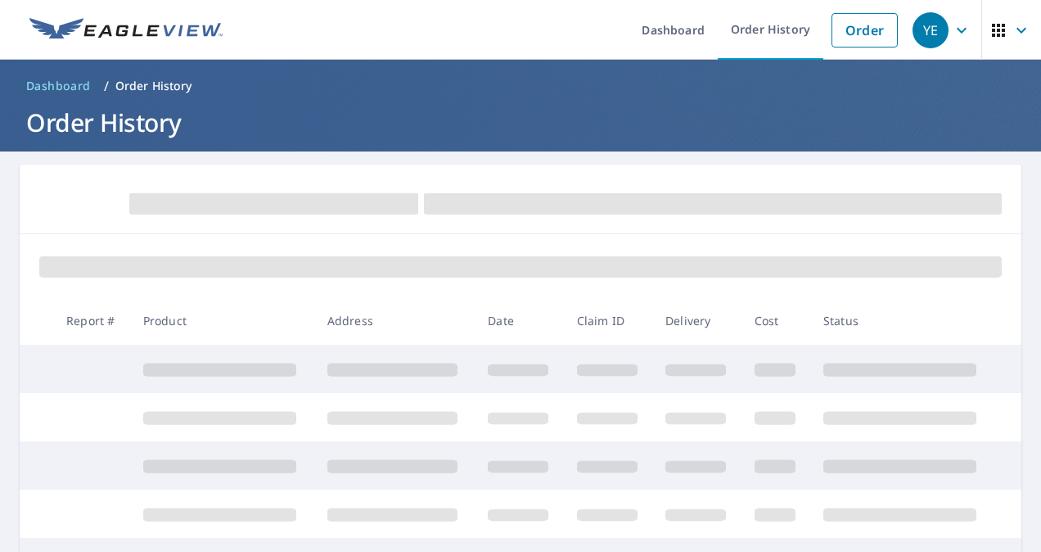 Image resolution: width=1041 pixels, height=552 pixels. I want to click on th: Claim ID, so click(608, 320).